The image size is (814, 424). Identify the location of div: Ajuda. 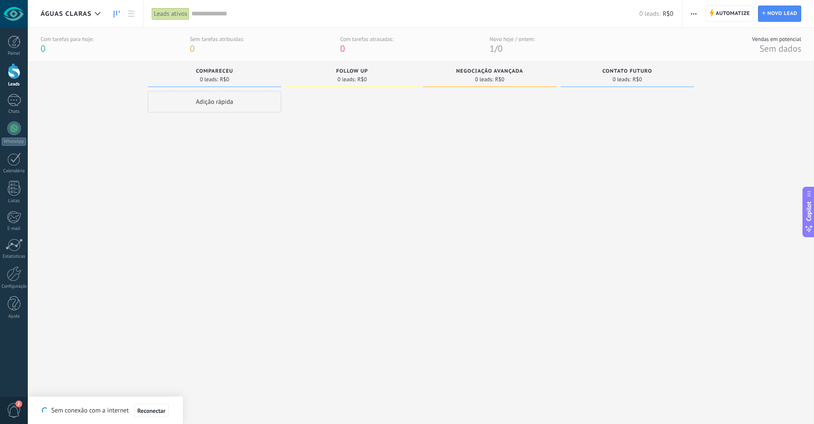
(14, 316).